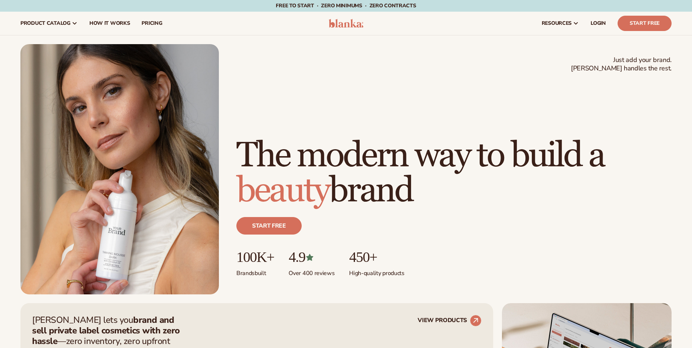 This screenshot has width=692, height=348. Describe the element at coordinates (152, 23) in the screenshot. I see `span: pricing` at that location.